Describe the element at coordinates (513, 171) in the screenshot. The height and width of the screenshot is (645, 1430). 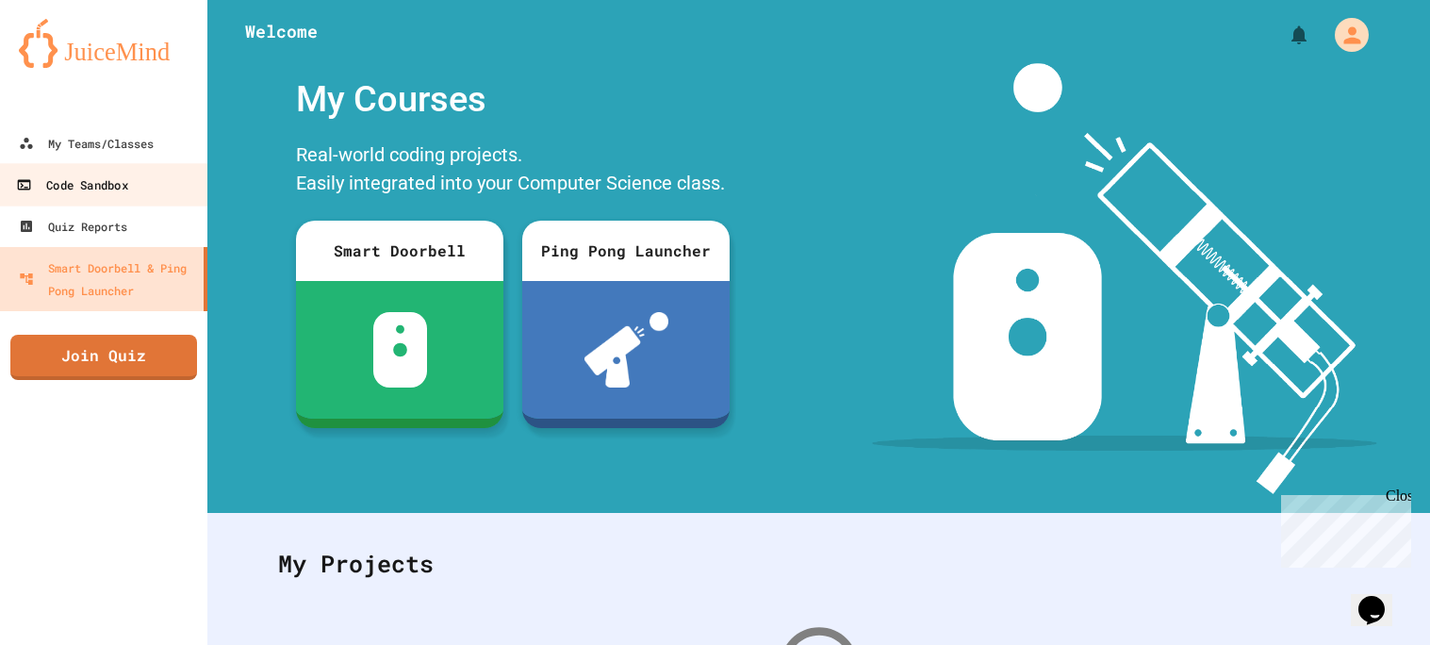
I see `div: Real-world coding projects. Easily integrated into your Computer Science class.` at that location.